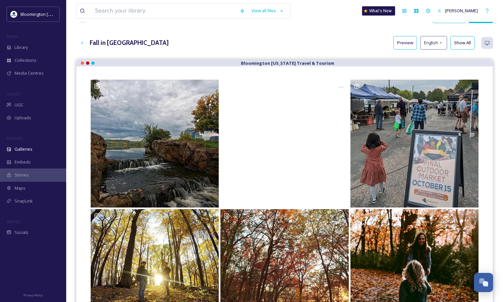 The width and height of the screenshot is (503, 302). What do you see at coordinates (23, 201) in the screenshot?
I see `span: SnapLink` at bounding box center [23, 201].